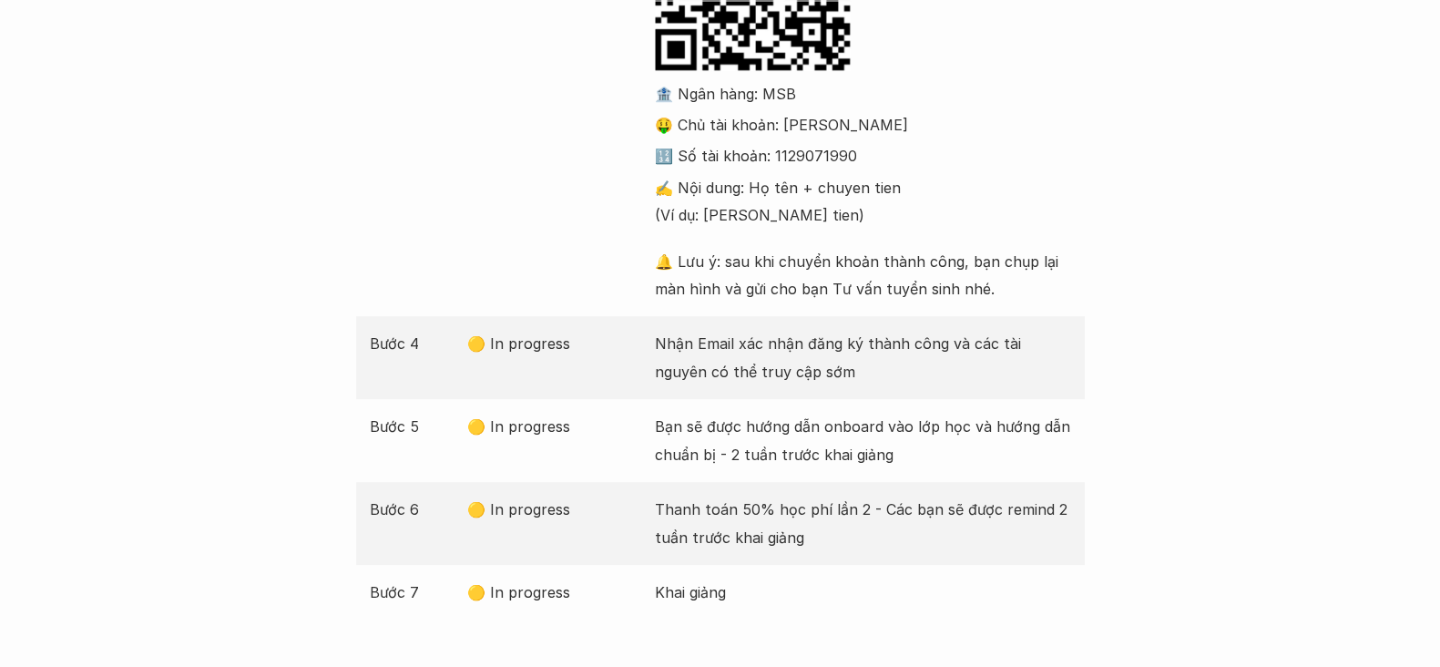  Describe the element at coordinates (863, 357) in the screenshot. I see `p: Nhận Email xác nhận đăng ký thành công và các tài nguyên có thể truy cập sớm` at that location.